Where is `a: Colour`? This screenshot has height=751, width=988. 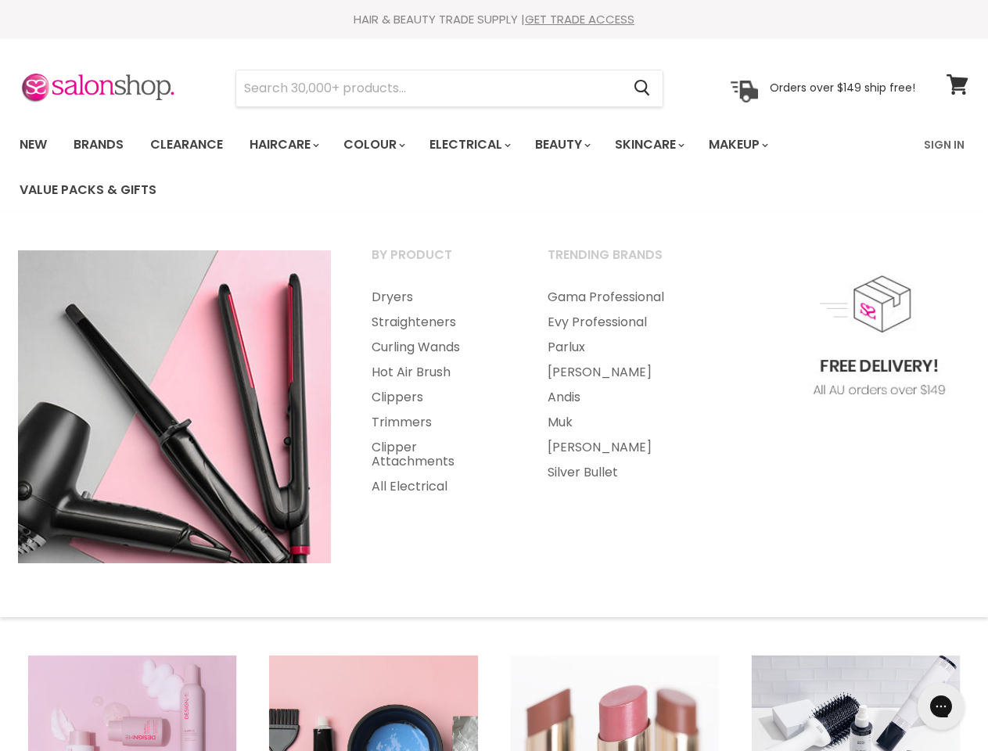
a: Colour is located at coordinates (373, 145).